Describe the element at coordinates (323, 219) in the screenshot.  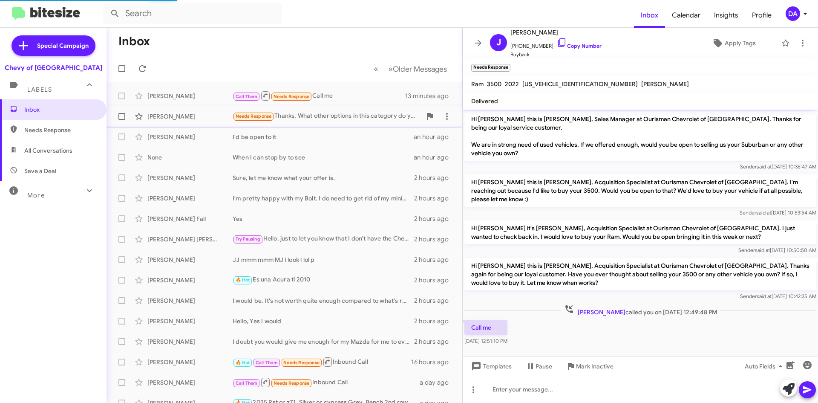
I see `div: Yes` at that location.